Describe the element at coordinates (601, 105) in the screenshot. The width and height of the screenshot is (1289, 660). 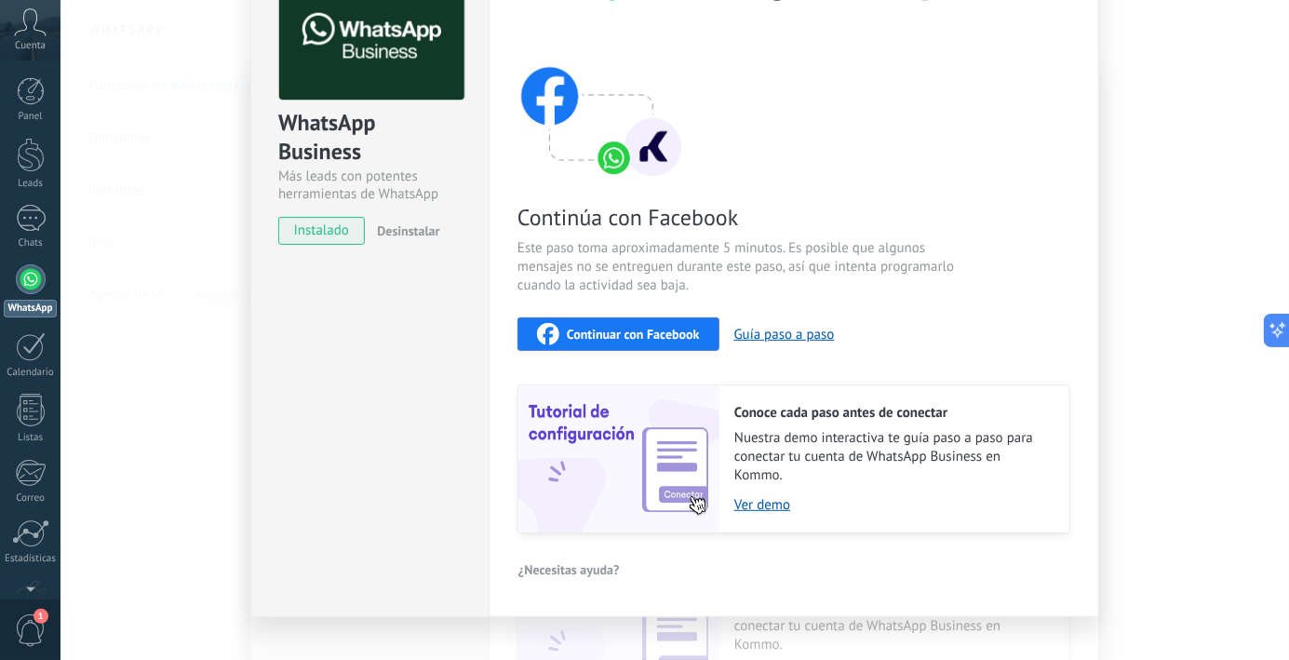
I see `img: connect with facebook` at that location.